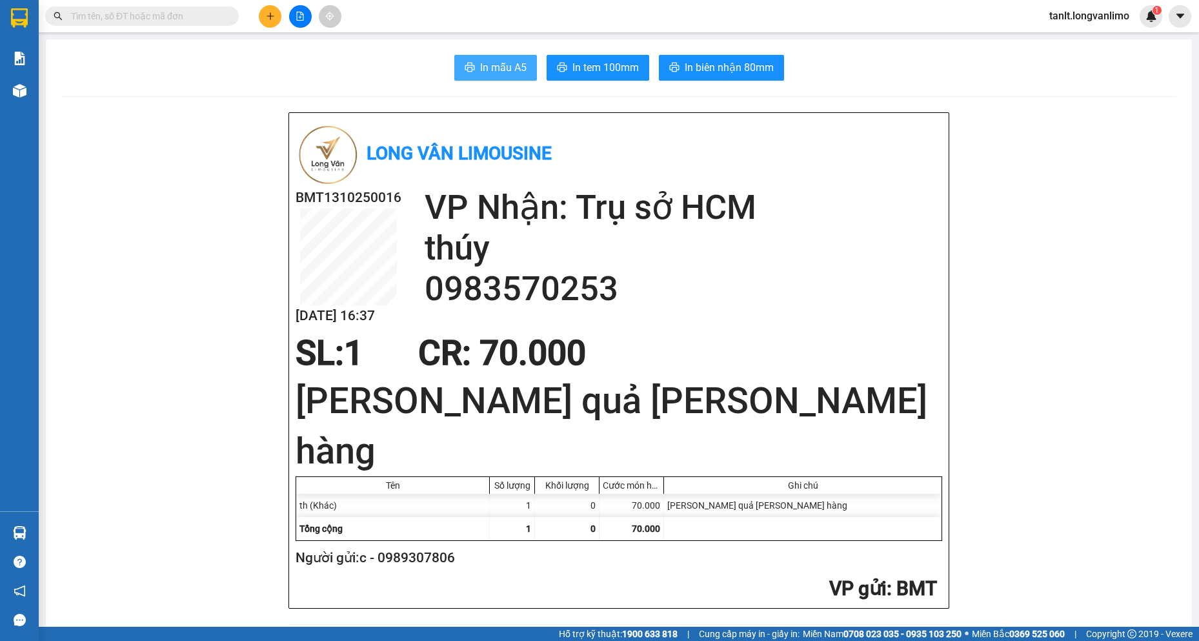 The image size is (1199, 641). Describe the element at coordinates (19, 620) in the screenshot. I see `span: message` at that location.